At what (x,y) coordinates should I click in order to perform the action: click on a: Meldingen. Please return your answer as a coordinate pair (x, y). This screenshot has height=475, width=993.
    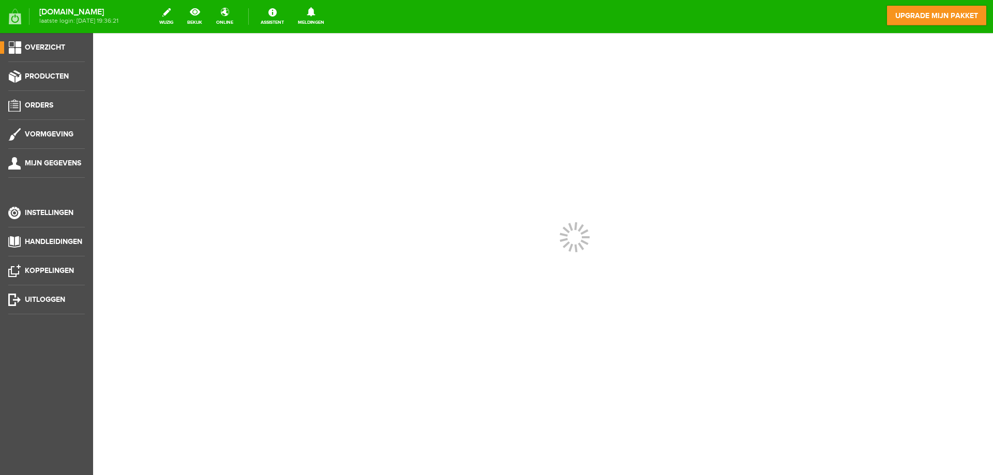
    Looking at the image, I should click on (311, 17).